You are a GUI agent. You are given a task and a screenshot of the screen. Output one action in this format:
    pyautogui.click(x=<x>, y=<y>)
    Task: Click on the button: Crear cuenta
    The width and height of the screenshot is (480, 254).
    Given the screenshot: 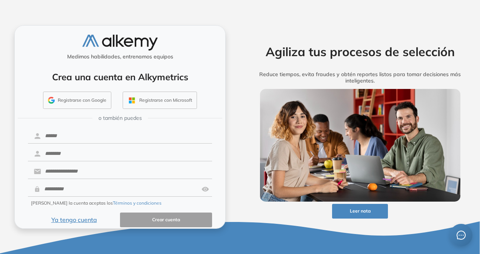 What is the action you would take?
    pyautogui.click(x=166, y=220)
    